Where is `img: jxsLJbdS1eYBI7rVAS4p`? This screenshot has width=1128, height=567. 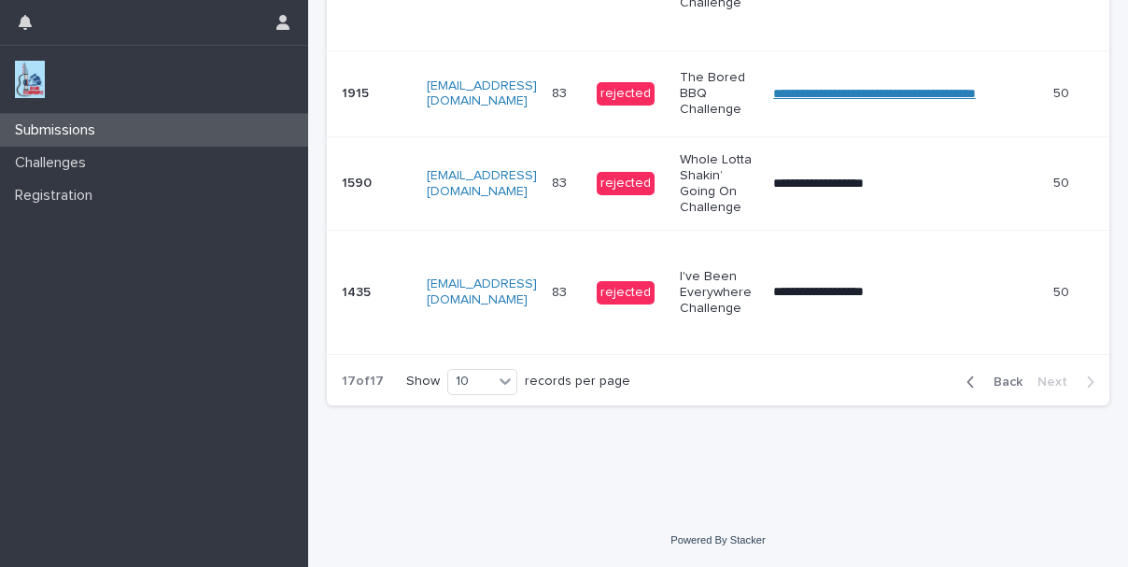 img: jxsLJbdS1eYBI7rVAS4p is located at coordinates (30, 79).